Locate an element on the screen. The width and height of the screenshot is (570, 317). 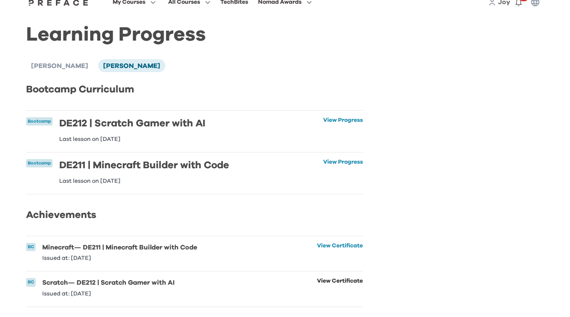
h6: Scratch — DE212 | Scratch Gamer with AI is located at coordinates (108, 283).